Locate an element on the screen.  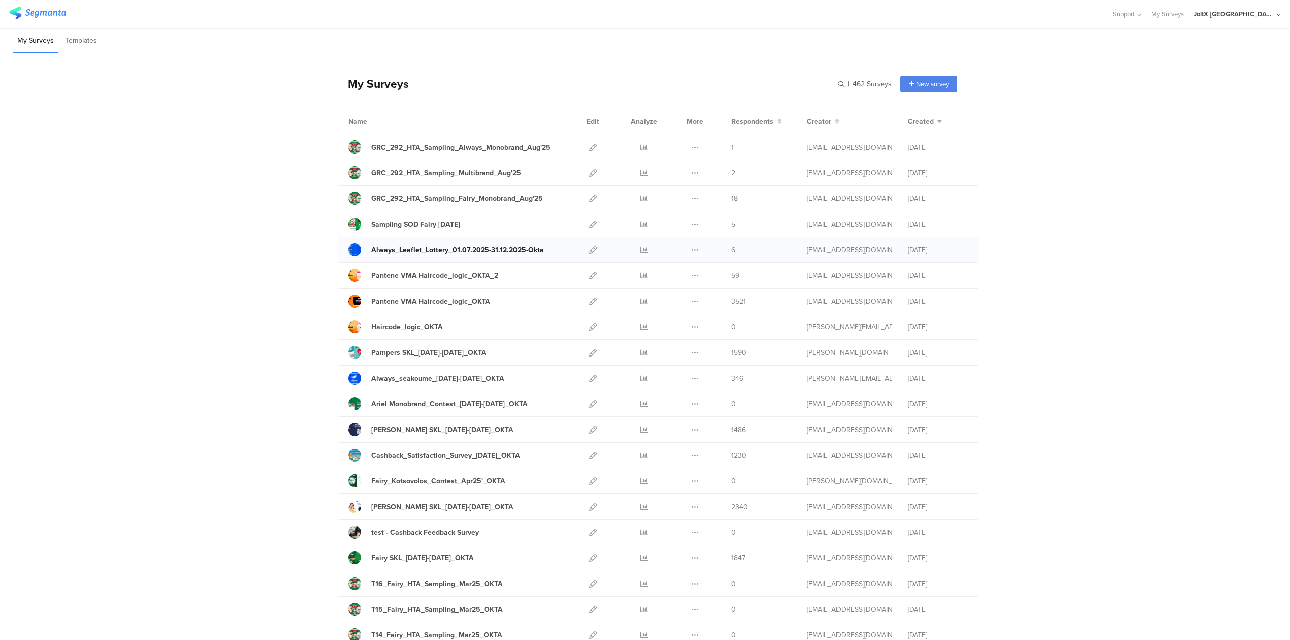
div: More is located at coordinates (695, 121).